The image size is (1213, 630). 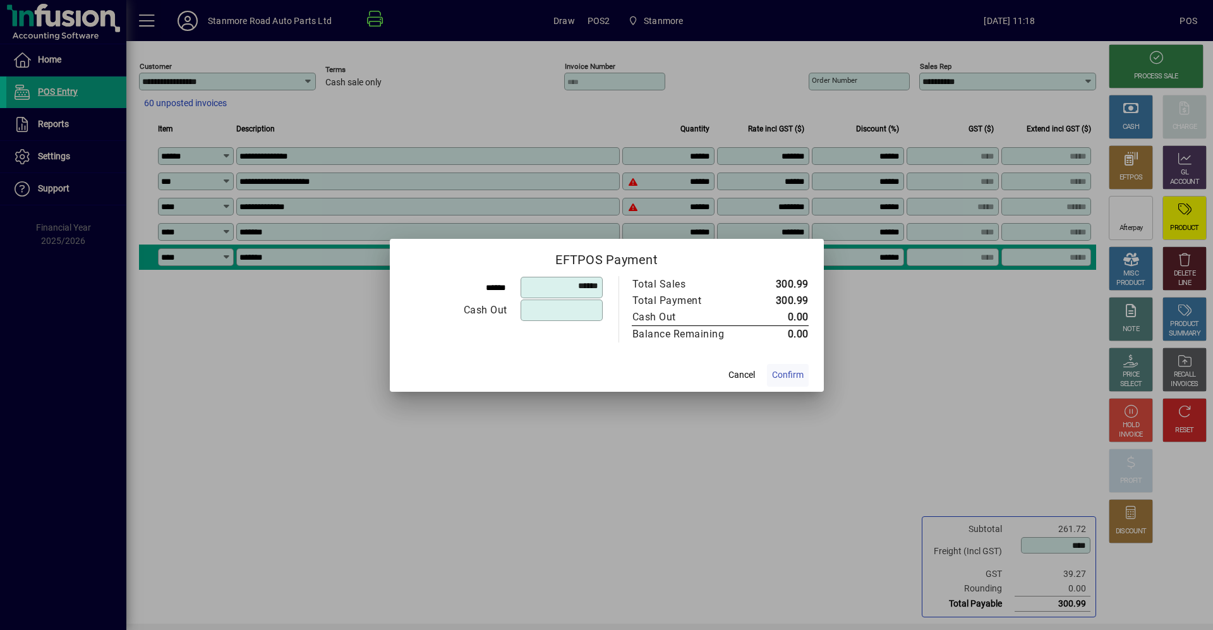 What do you see at coordinates (788, 375) in the screenshot?
I see `span: Confirm` at bounding box center [788, 375].